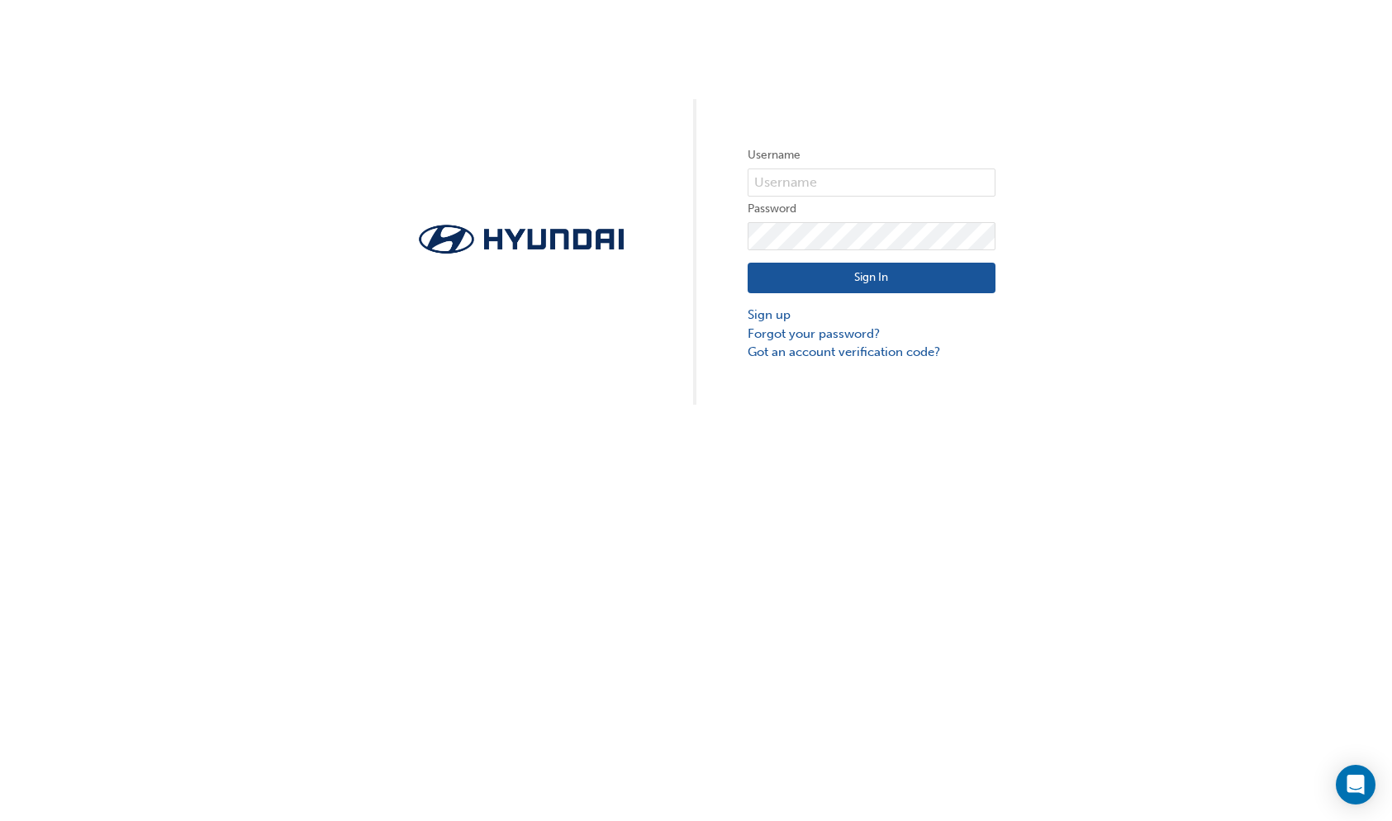 Image resolution: width=1392 pixels, height=821 pixels. I want to click on label: Password, so click(871, 209).